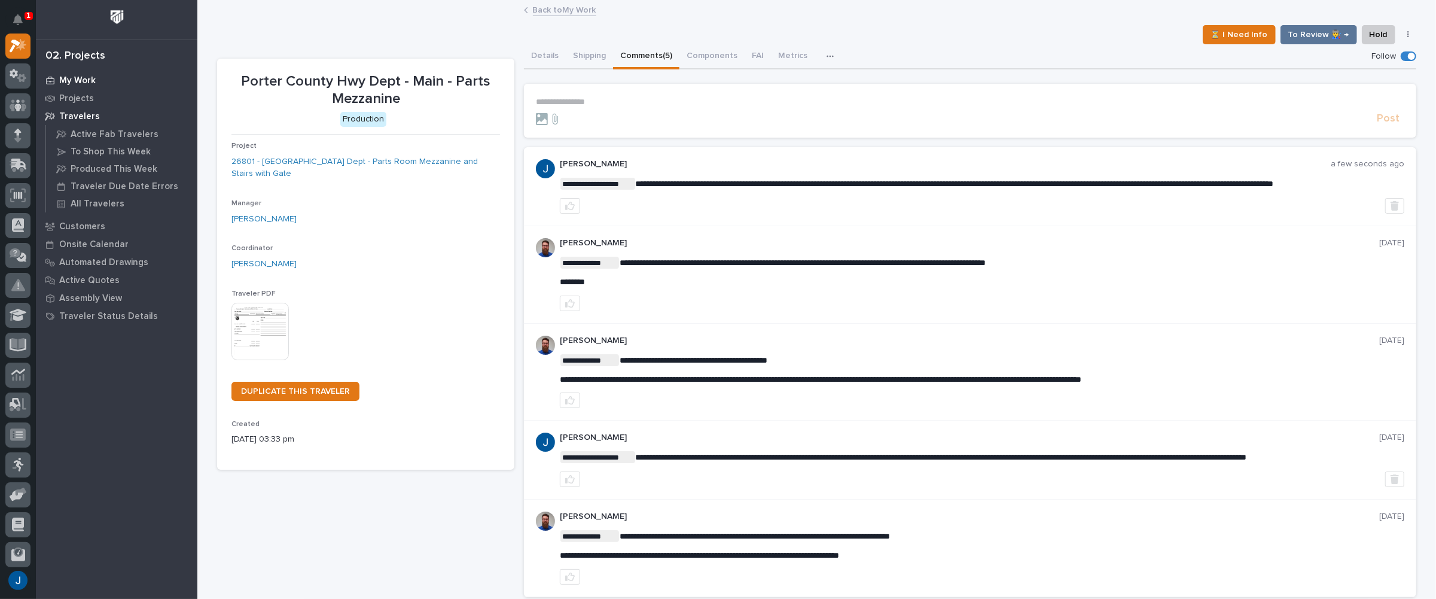  I want to click on img: Workspace Logo, so click(117, 17).